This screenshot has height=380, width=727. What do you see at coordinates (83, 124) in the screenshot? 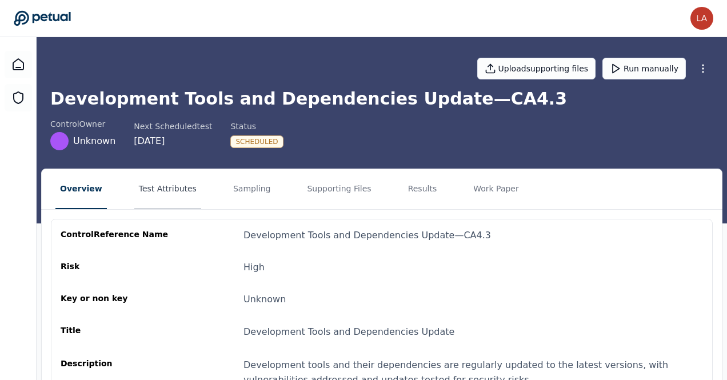
I see `div: control Owner` at bounding box center [83, 124].